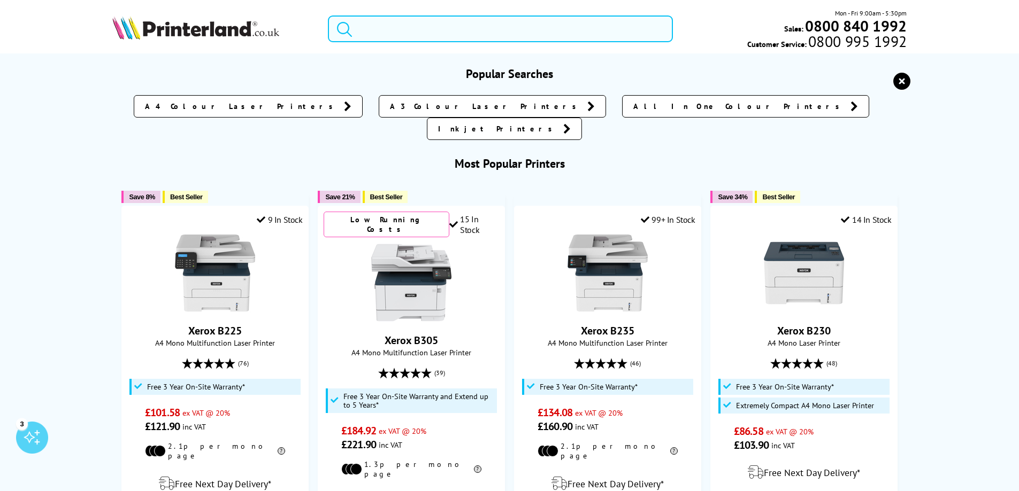 The height and width of the screenshot is (491, 1019). Describe the element at coordinates (510, 164) in the screenshot. I see `h3: Most Popular Printers` at that location.